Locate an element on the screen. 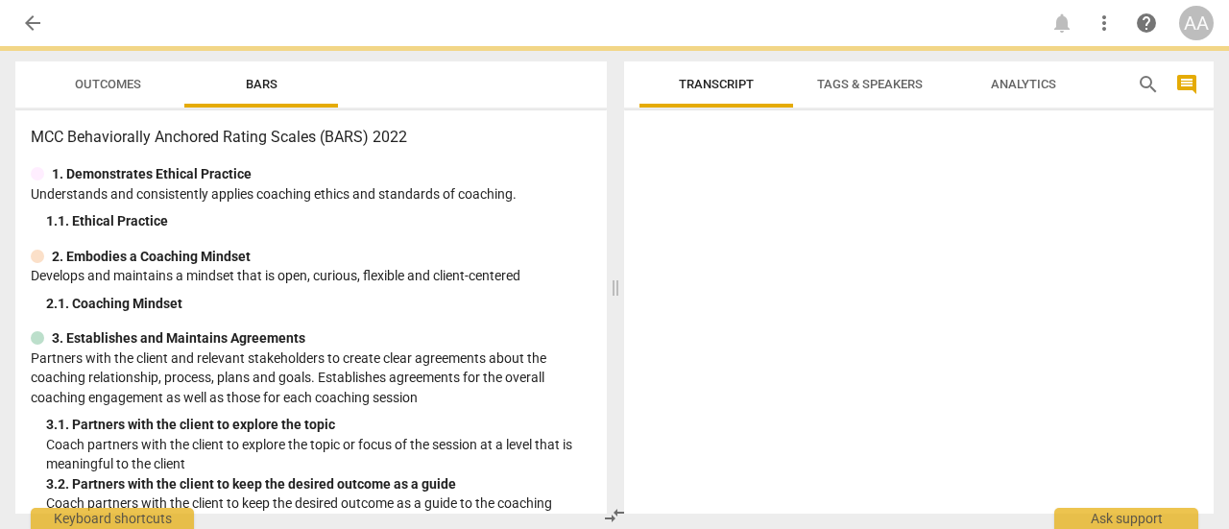 This screenshot has height=529, width=1229. div: 3. 2. Partners with the client to keep the desired outcome as a guide is located at coordinates (319, 484).